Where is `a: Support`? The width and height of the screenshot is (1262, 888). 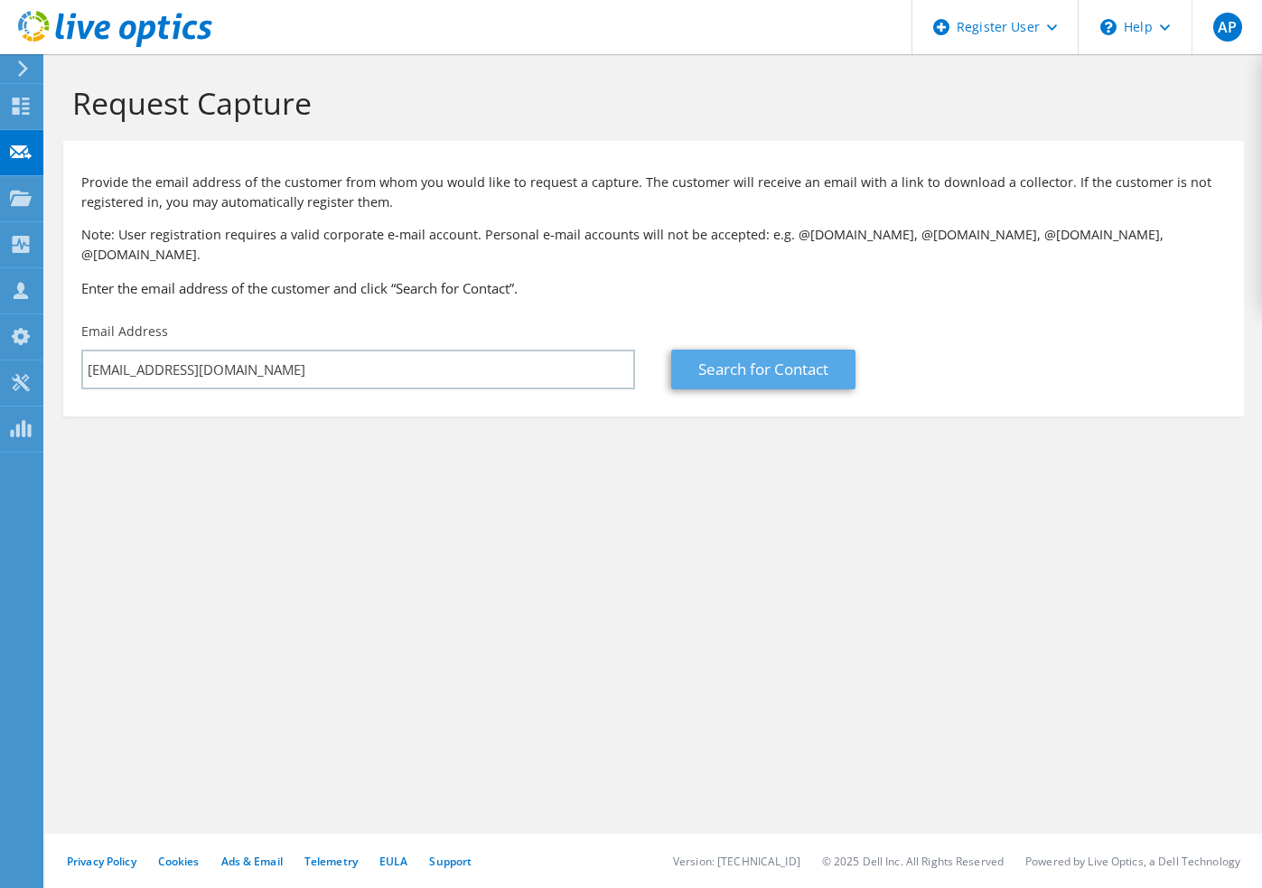 a: Support is located at coordinates (450, 861).